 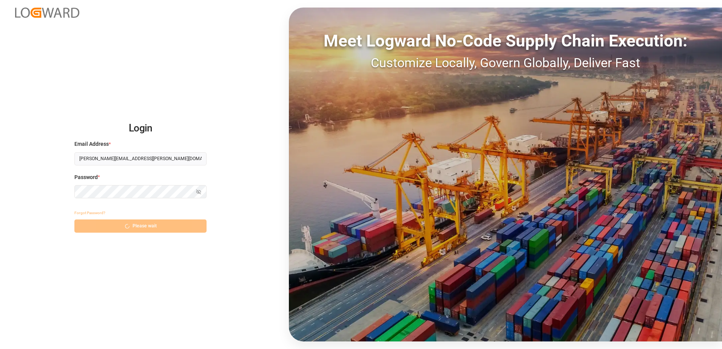 I want to click on div: Meet Logward No-Code Supply Chain Execution:, so click(x=505, y=41).